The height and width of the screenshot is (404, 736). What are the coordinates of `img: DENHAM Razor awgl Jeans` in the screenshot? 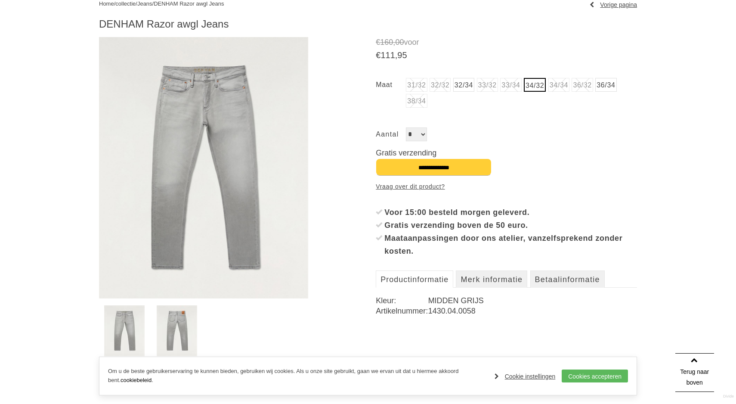 It's located at (204, 167).